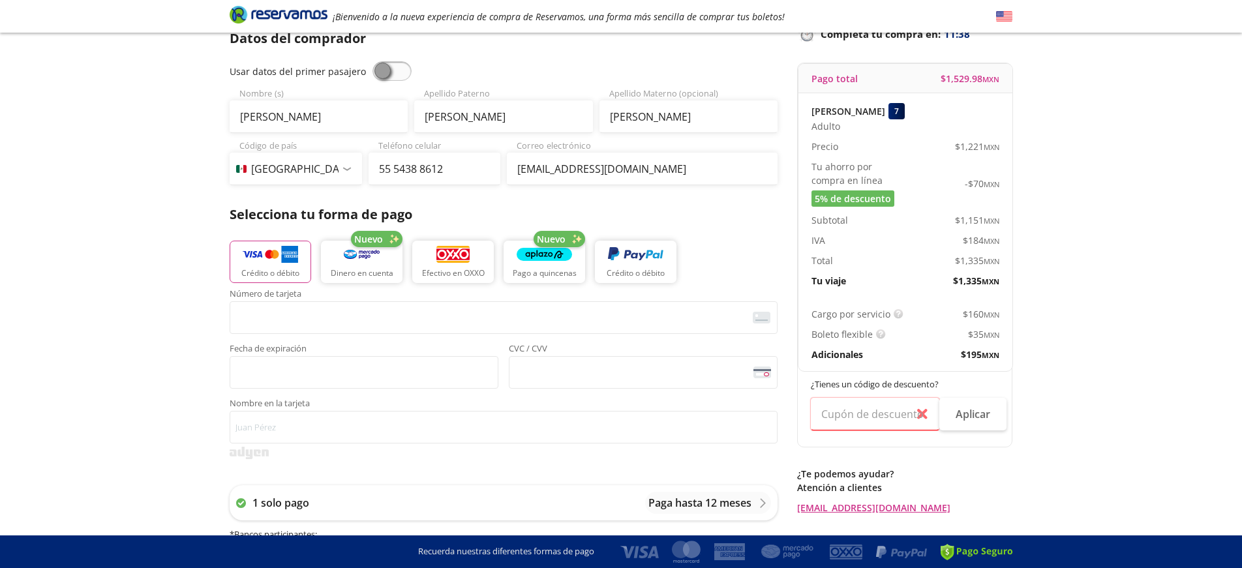 Image resolution: width=1242 pixels, height=568 pixels. Describe the element at coordinates (249, 453) in the screenshot. I see `img: svg+xml;base64,PD94bWwgdmVyc2lvbj0iMS4wIiBlbmNvZGluZz0iVVRGLTgiPz4KPHN2ZyB3aWR0aD0iMzk2cHgiIGhlaW...` at that location.